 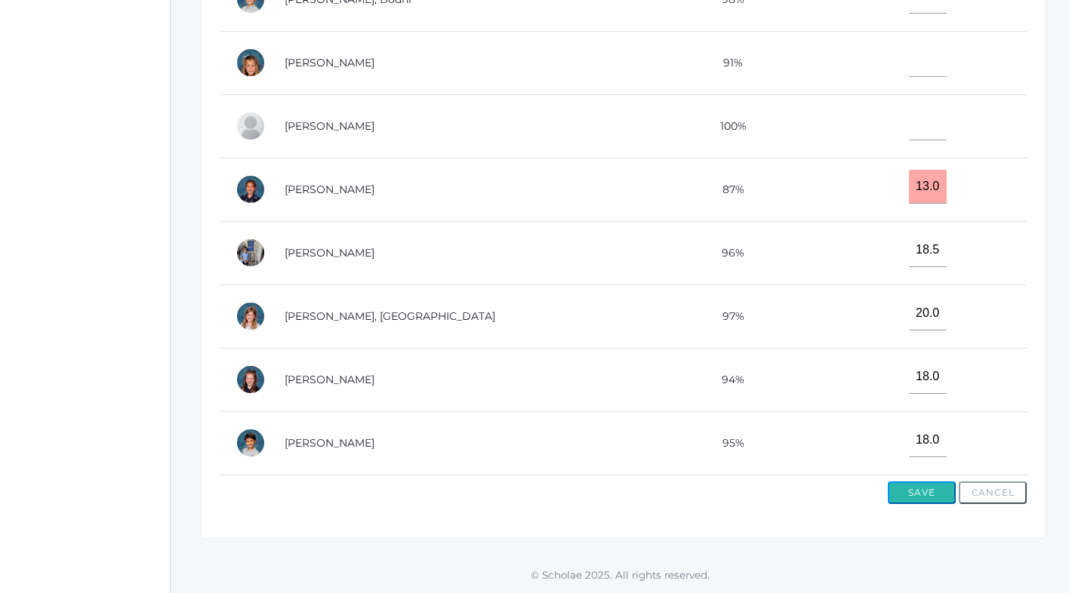 What do you see at coordinates (251, 253) in the screenshot?
I see `div: Addie Velasquez` at bounding box center [251, 253].